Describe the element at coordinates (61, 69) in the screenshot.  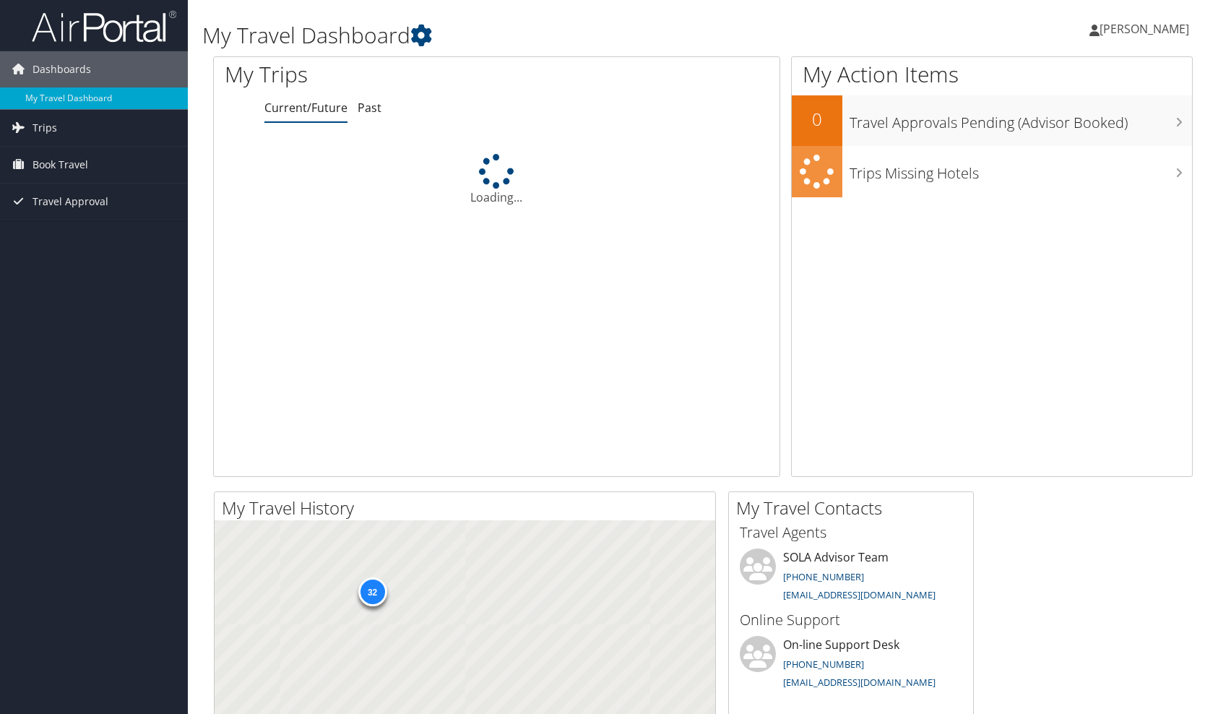
I see `span: Dashboards` at that location.